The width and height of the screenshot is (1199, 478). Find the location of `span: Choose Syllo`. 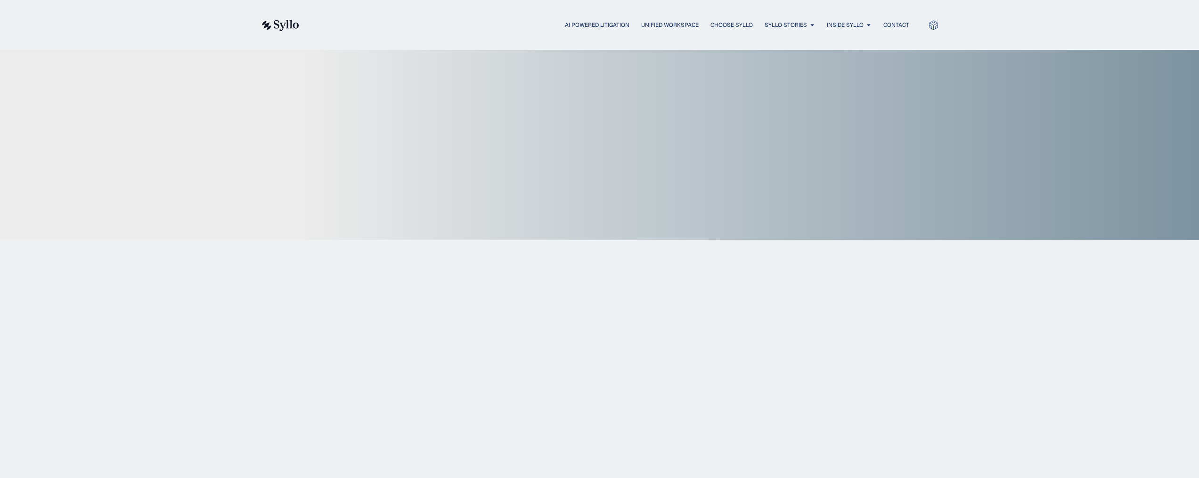

span: Choose Syllo is located at coordinates (732, 25).